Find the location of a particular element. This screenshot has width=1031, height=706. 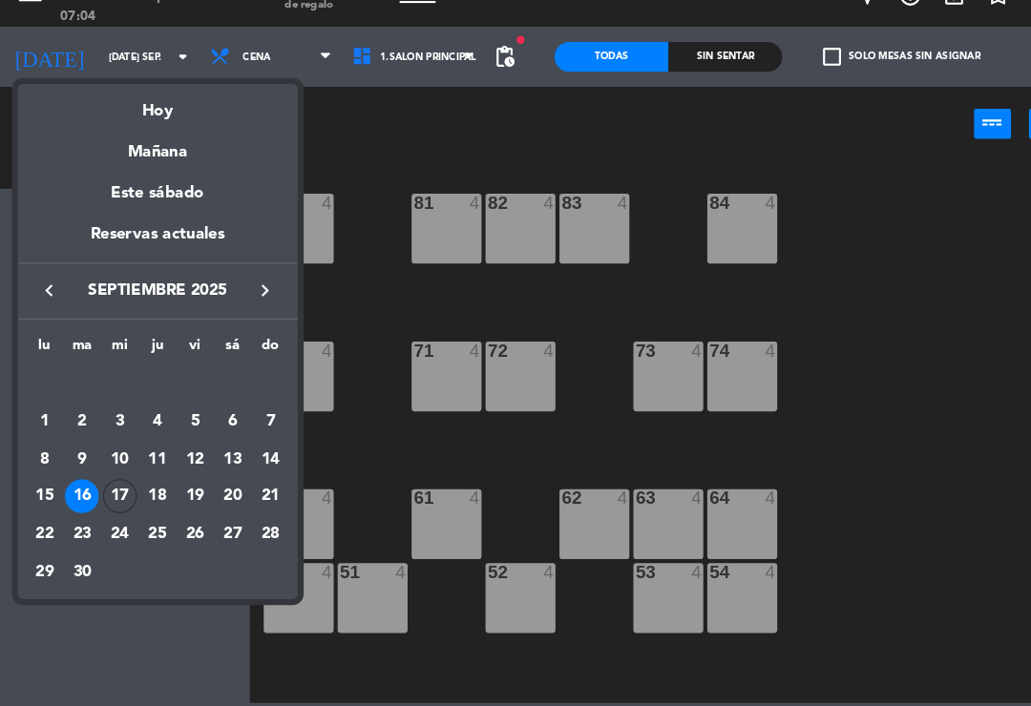

td: 5 de septiembre de 2025 is located at coordinates (186, 434).